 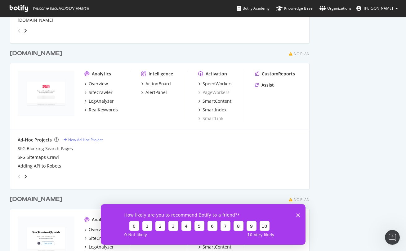 I want to click on img: sfgate.com, so click(x=46, y=93).